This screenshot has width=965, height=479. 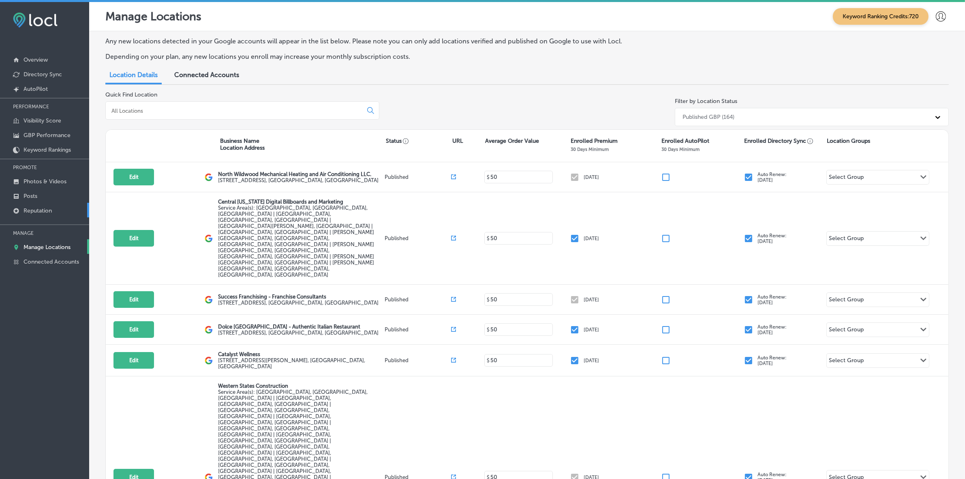 What do you see at coordinates (47, 135) in the screenshot?
I see `p: GBP Performance` at bounding box center [47, 135].